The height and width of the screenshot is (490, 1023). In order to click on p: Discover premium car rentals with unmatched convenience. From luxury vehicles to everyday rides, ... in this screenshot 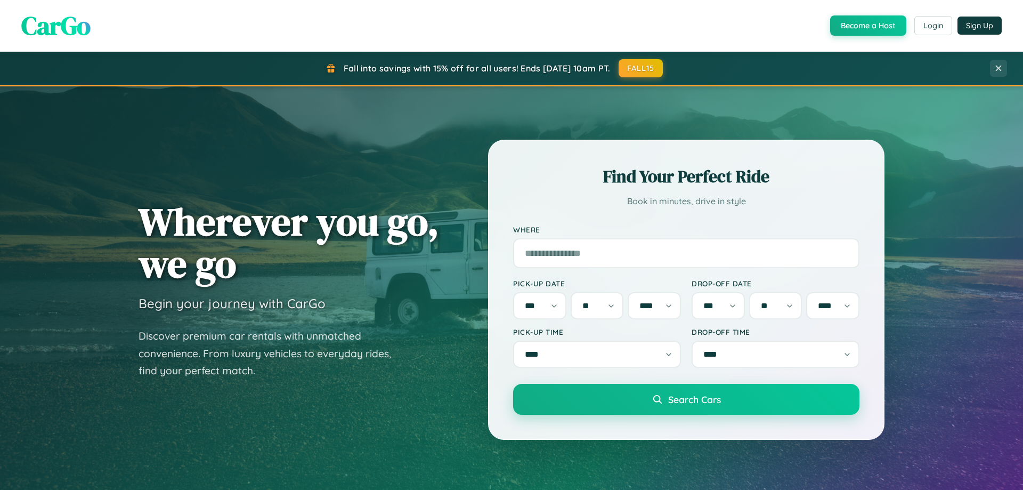, I will do `click(272, 353)`.